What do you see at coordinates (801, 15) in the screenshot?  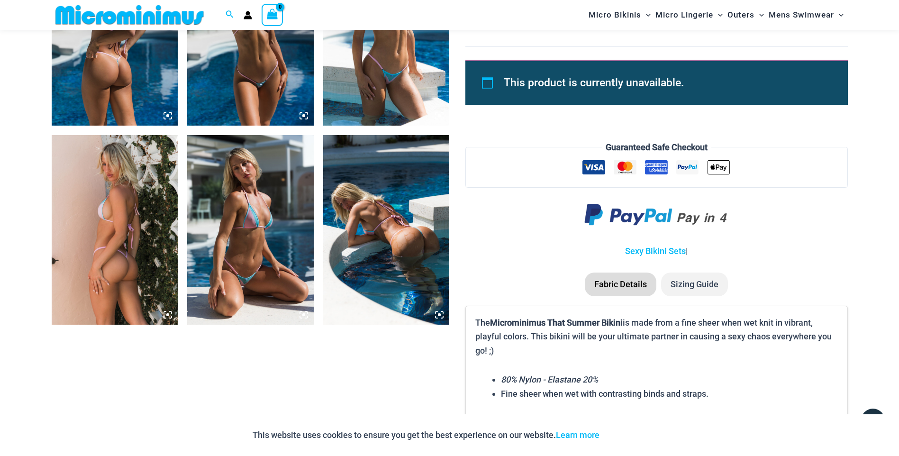 I see `span: Mens Swimwear` at bounding box center [801, 15].